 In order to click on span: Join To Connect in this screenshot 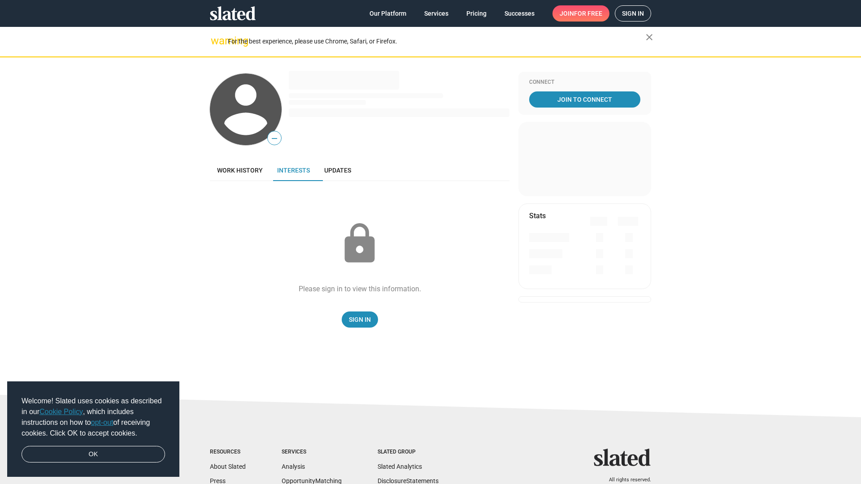, I will do `click(585, 100)`.